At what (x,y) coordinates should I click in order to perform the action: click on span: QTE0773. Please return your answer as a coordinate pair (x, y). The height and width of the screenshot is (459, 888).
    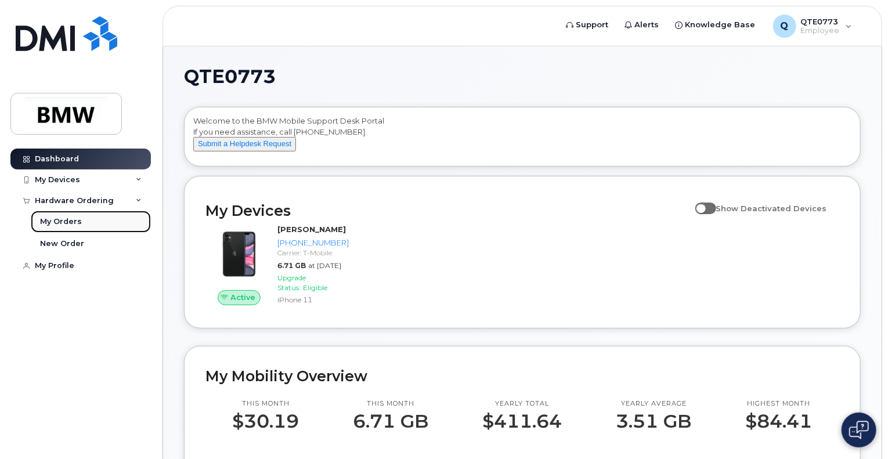
    Looking at the image, I should click on (230, 77).